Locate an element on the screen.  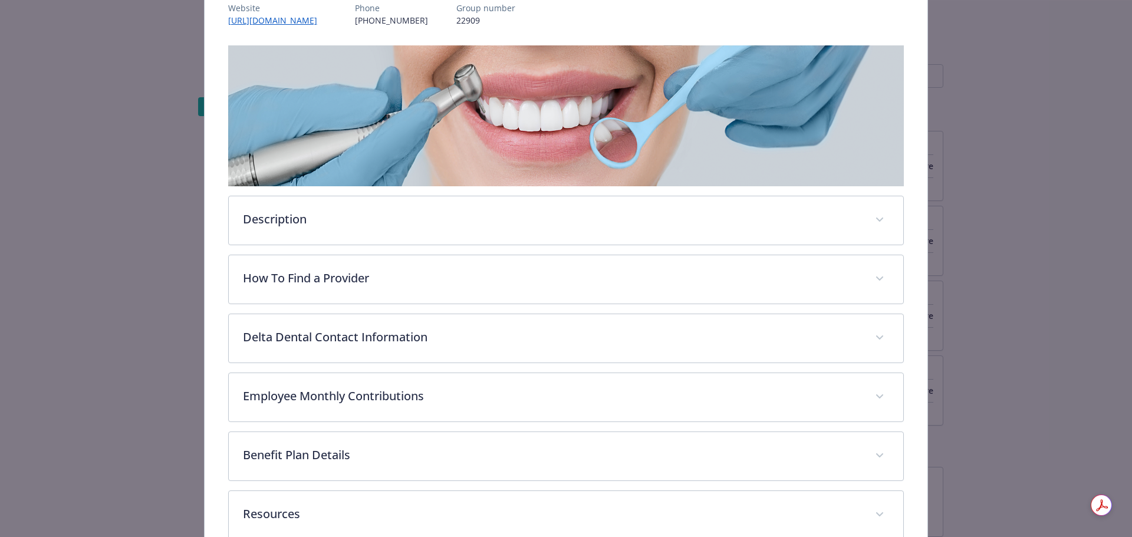
p: Benefit Plan Details is located at coordinates (552, 455).